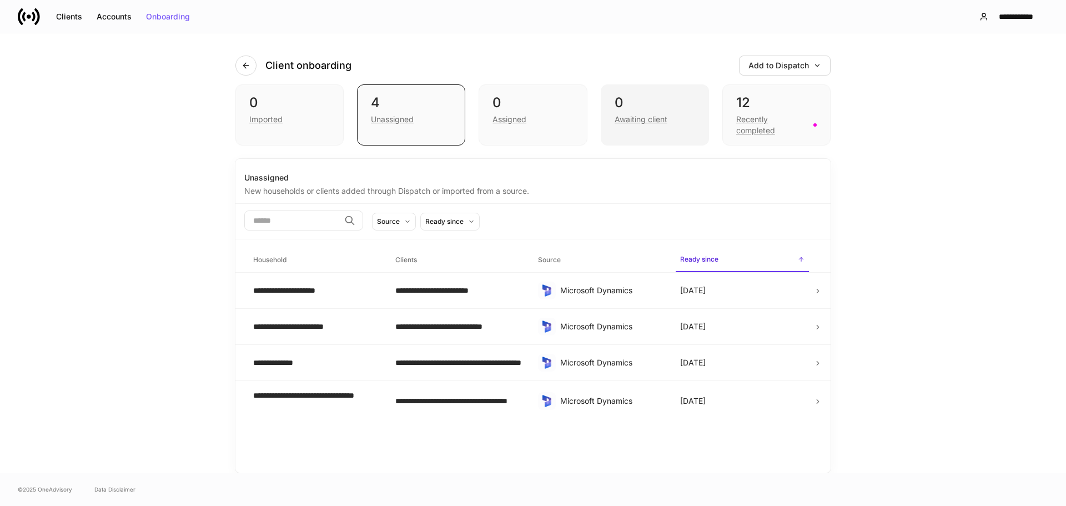 Image resolution: width=1066 pixels, height=506 pixels. Describe the element at coordinates (114, 17) in the screenshot. I see `button: Accounts` at that location.